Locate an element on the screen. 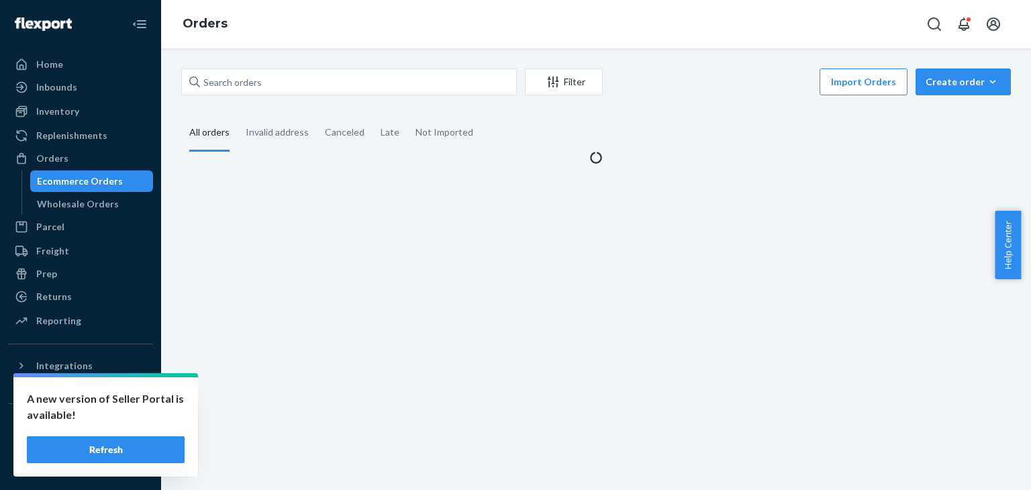  p: A new version of Seller Portal is available! is located at coordinates (105, 407).